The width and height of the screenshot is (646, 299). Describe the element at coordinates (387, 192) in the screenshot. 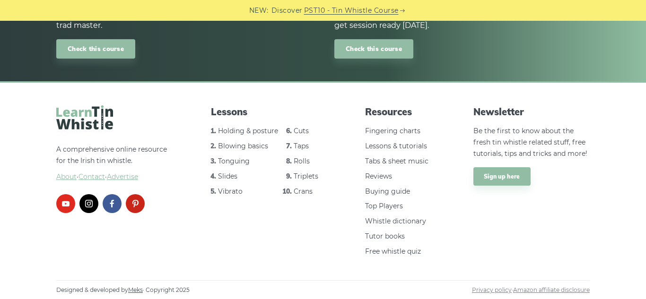

I see `a: Buying guide` at that location.